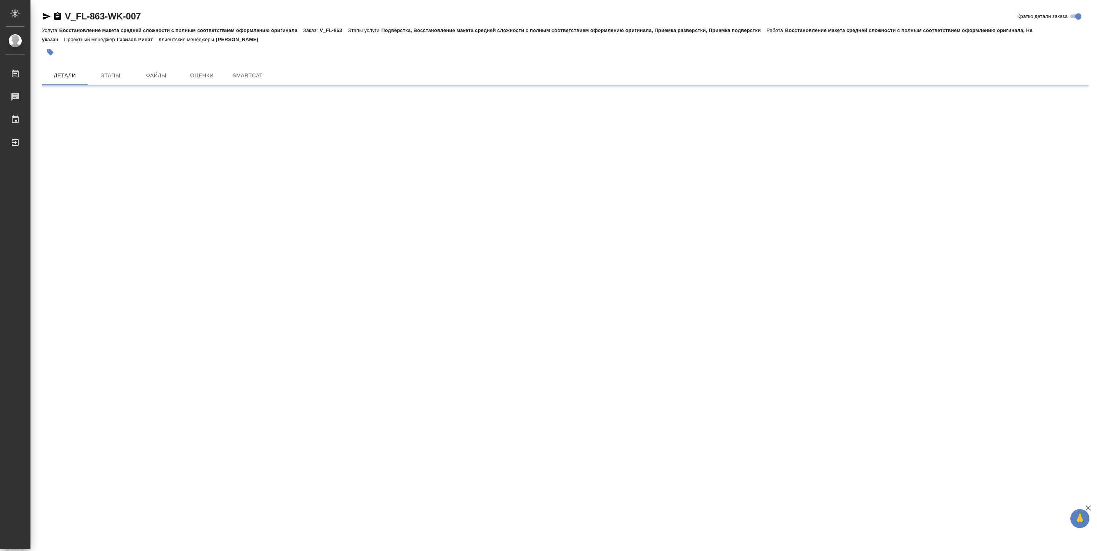 This screenshot has width=1097, height=551. What do you see at coordinates (90, 39) in the screenshot?
I see `p: Проектный менеджер` at bounding box center [90, 39].